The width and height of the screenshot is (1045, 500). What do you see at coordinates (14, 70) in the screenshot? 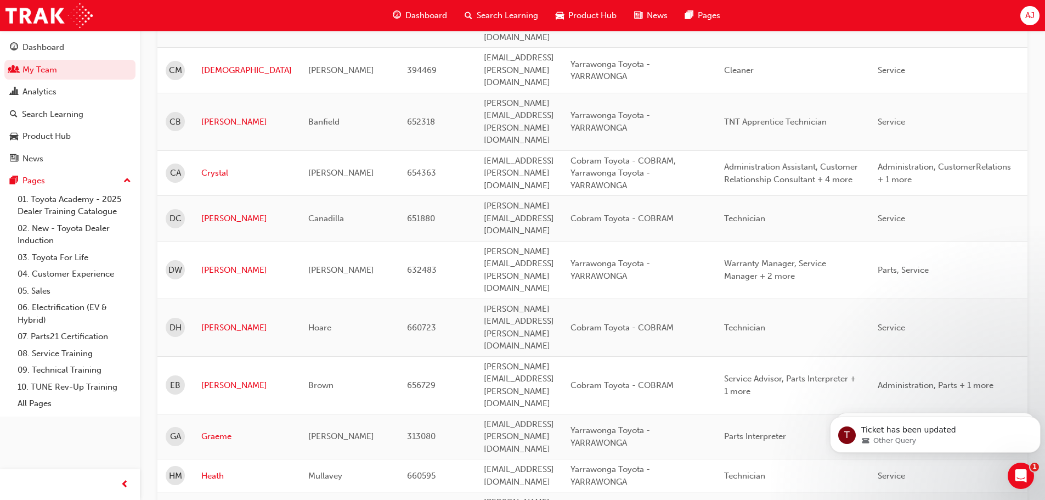
I see `span: people-icon` at bounding box center [14, 70].